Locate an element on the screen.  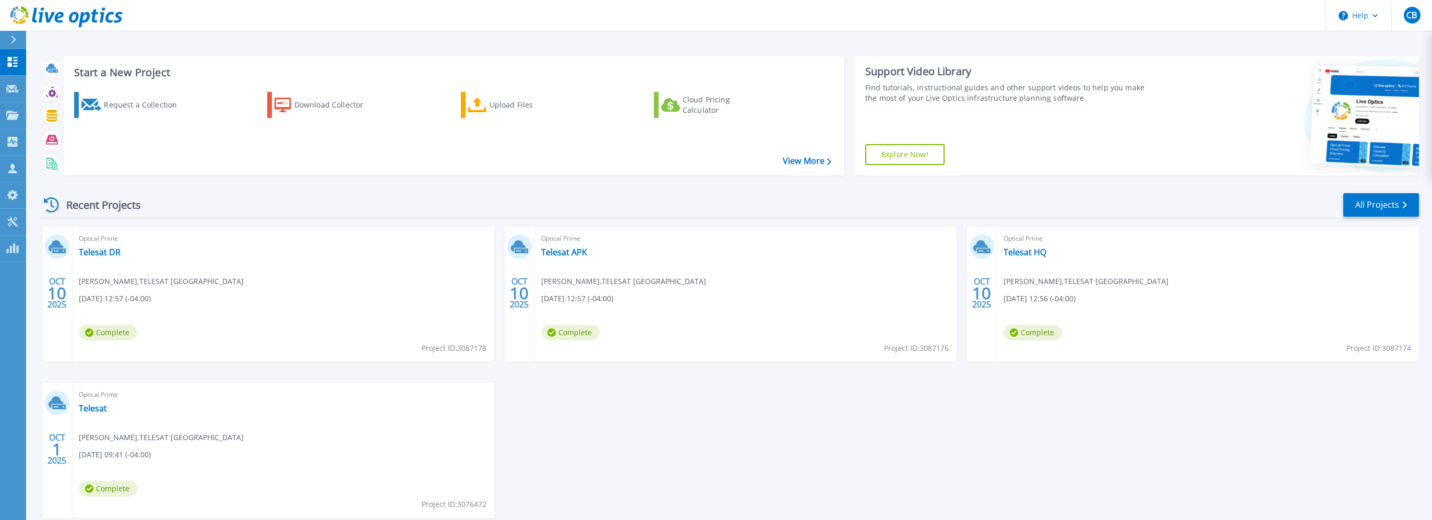
a: Request a Collection is located at coordinates (132, 105).